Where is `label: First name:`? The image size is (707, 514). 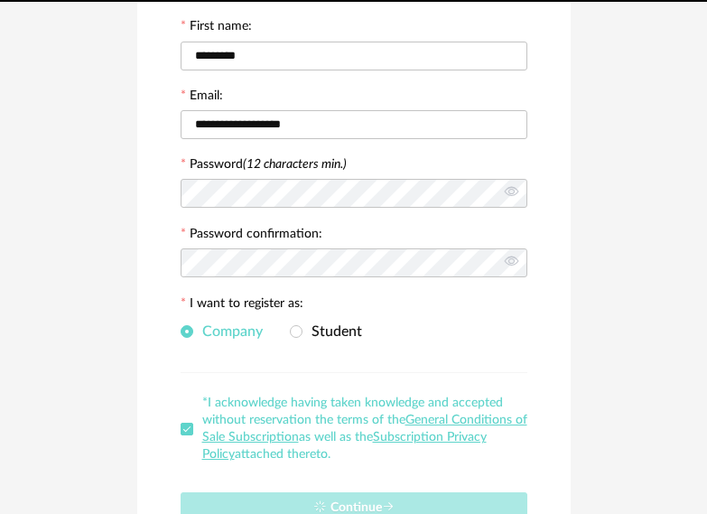
label: First name: is located at coordinates (216, 28).